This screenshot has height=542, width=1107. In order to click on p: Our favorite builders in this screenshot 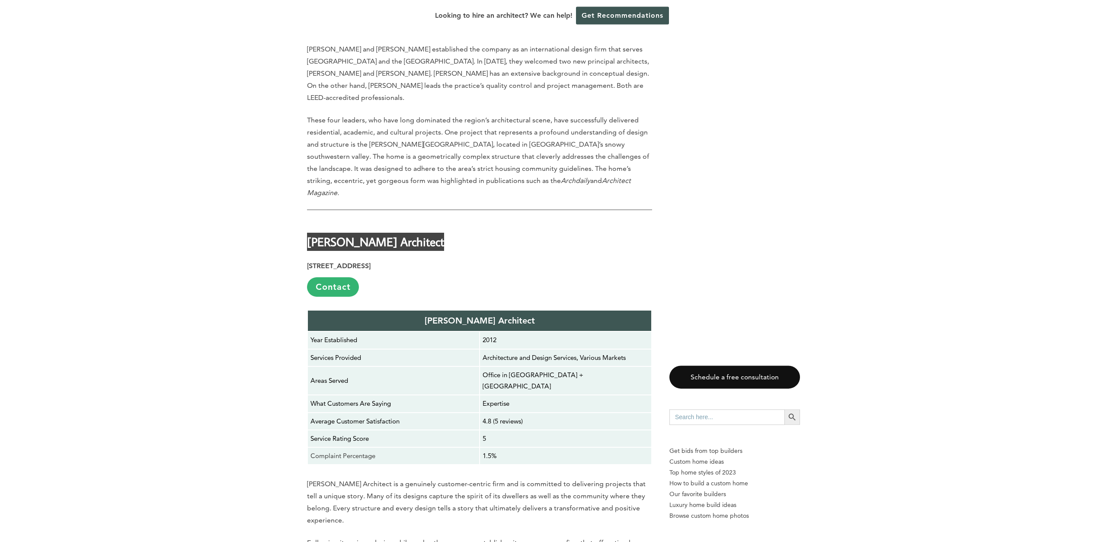, I will do `click(735, 494)`.